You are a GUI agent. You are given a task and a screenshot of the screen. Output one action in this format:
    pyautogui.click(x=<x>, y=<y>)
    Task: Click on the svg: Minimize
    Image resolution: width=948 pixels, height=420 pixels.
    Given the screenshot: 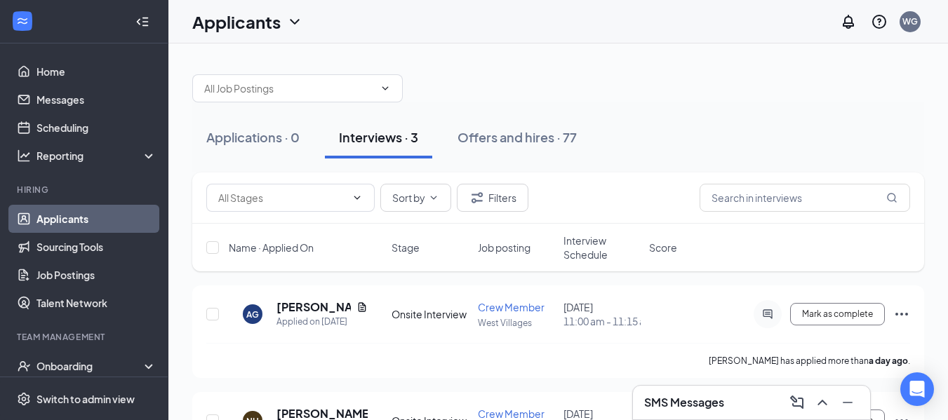 What is the action you would take?
    pyautogui.click(x=847, y=403)
    